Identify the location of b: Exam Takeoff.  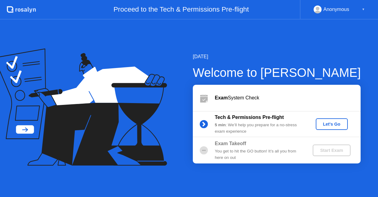
(230, 143).